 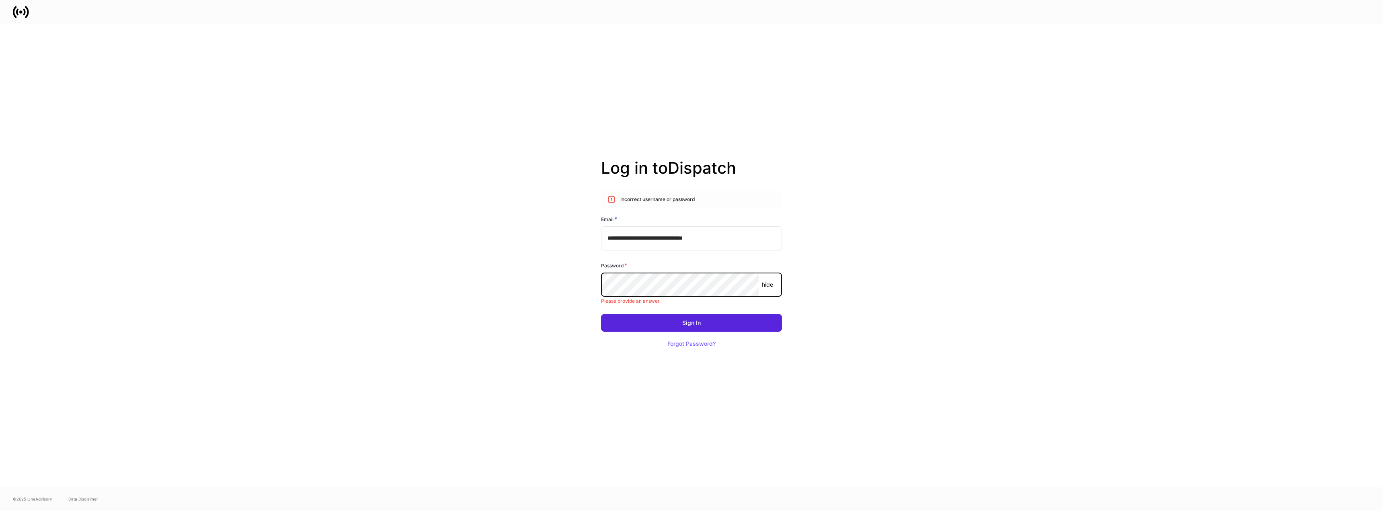 I want to click on p: hide, so click(x=768, y=285).